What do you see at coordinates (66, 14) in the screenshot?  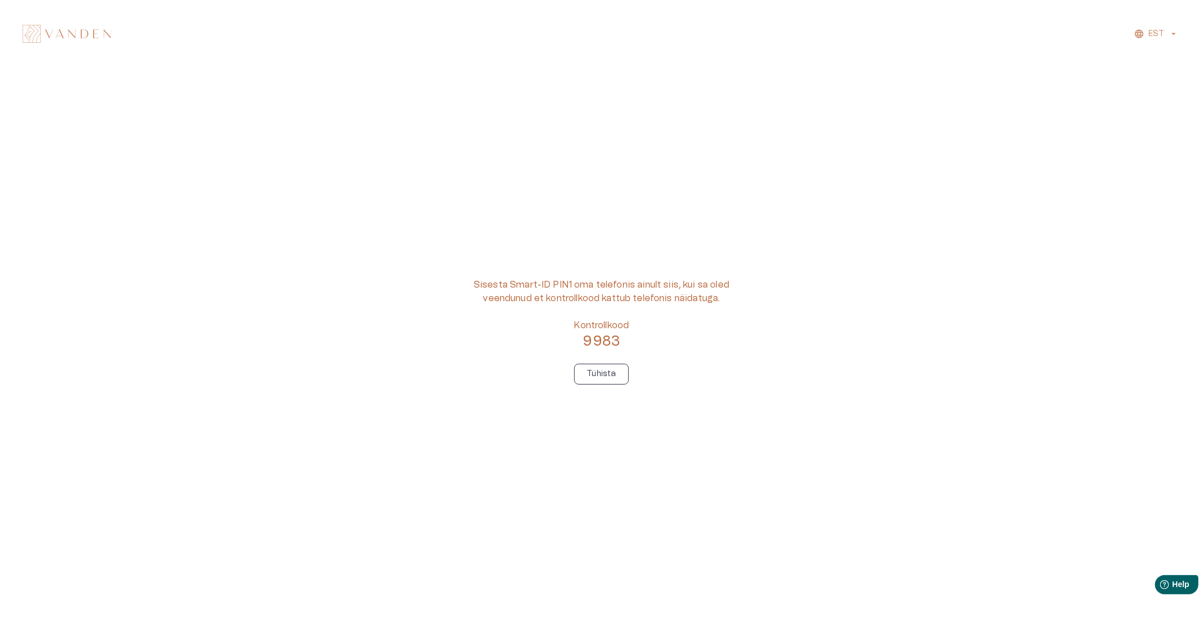 I see `span: Help` at bounding box center [66, 14].